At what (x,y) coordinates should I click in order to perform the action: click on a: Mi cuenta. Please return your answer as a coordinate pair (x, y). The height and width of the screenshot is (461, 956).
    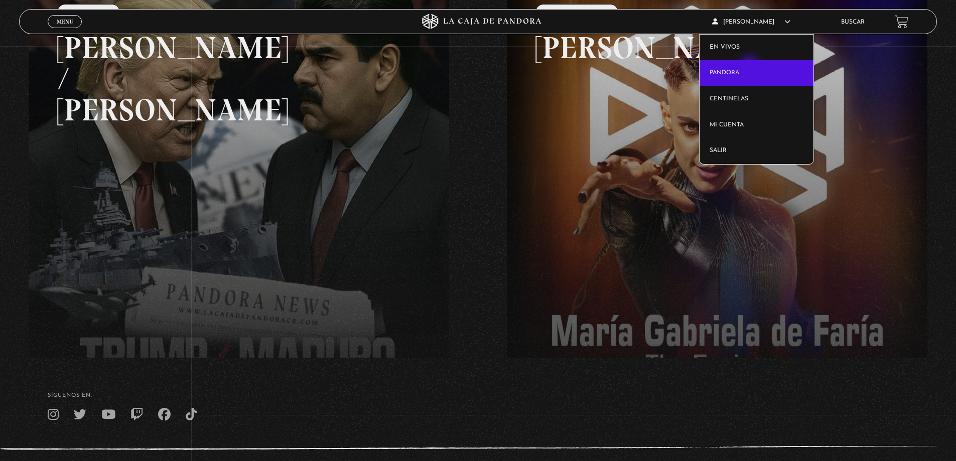
    Looking at the image, I should click on (756, 125).